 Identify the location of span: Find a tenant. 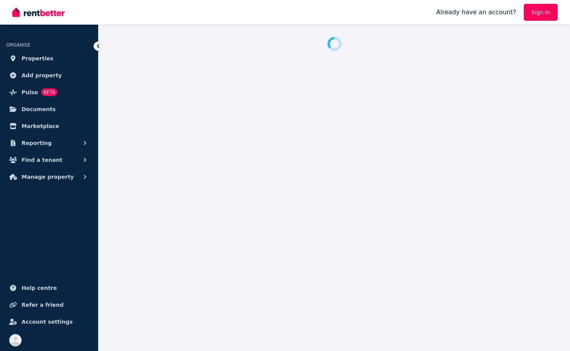
(42, 160).